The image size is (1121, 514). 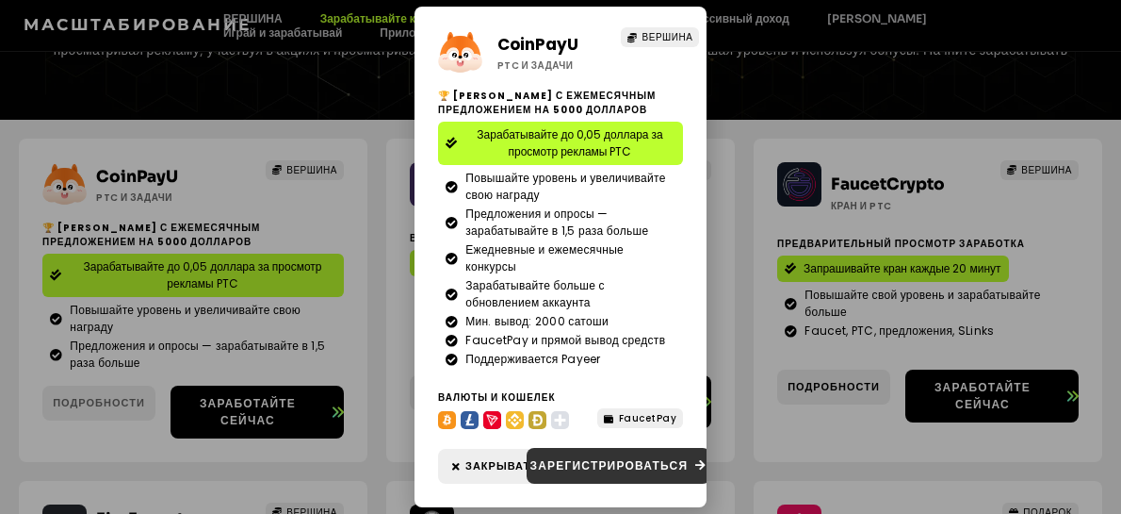 I want to click on a: FaucetPay, so click(x=640, y=417).